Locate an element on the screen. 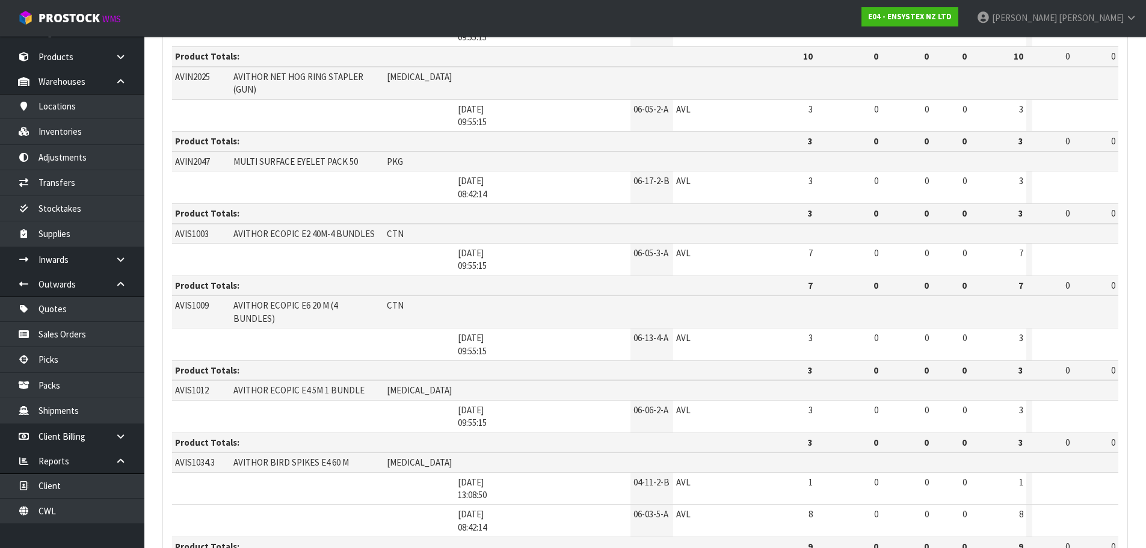  span: 04-11-2-B is located at coordinates (651, 482).